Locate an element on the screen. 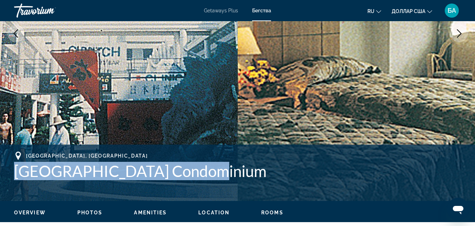  button: Next image is located at coordinates (459, 33).